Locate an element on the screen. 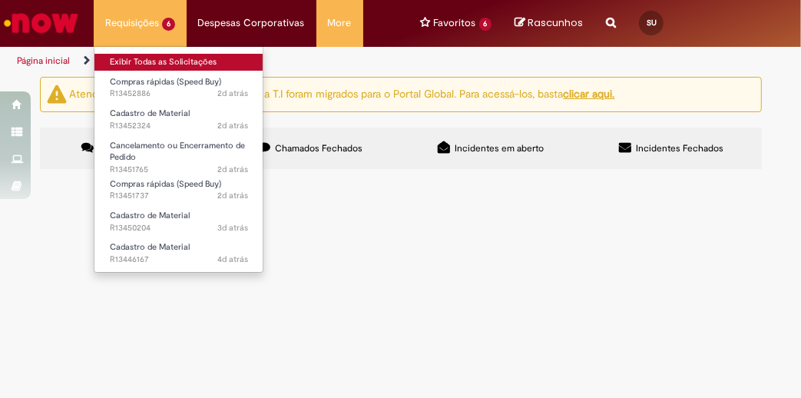 This screenshot has height=398, width=801. time: 27/08/2025 13:01:55 is located at coordinates (233, 125).